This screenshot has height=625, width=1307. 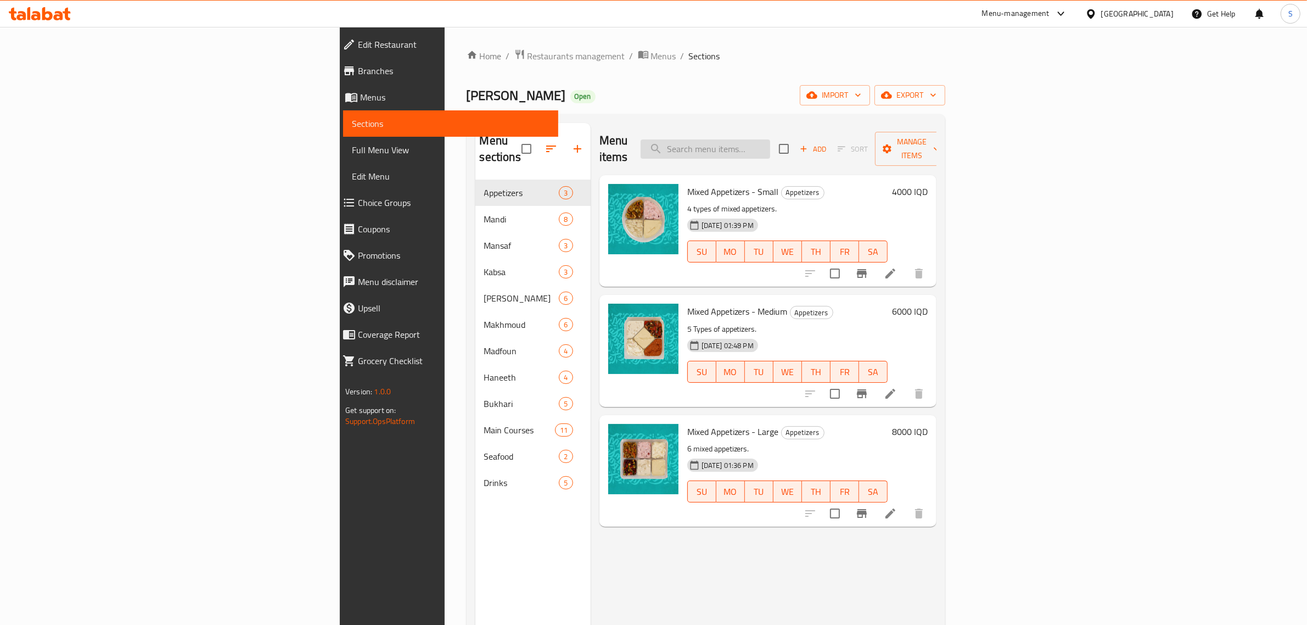 What do you see at coordinates (522, 325) in the screenshot?
I see `span: Makhmoud` at bounding box center [522, 325].